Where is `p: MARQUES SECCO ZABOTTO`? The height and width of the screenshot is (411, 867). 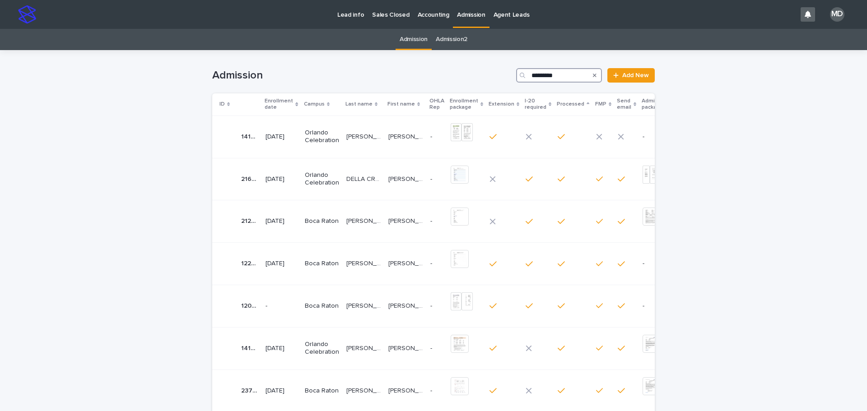
p: MARQUES SECCO ZABOTTO is located at coordinates (364, 390).